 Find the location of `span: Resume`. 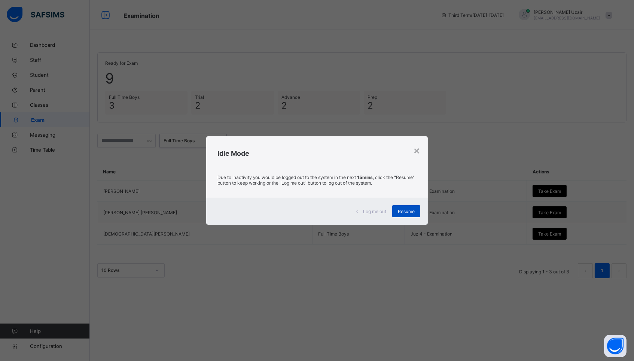

span: Resume is located at coordinates (406, 211).